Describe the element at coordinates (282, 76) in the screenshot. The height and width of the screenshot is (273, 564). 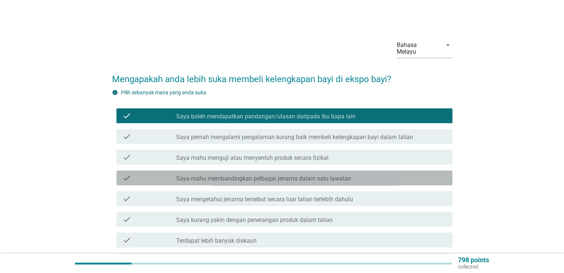
I see `h2: Mengapakah anda lebih suka membeli kelengkapan bayi di ekspo bayi?` at that location.